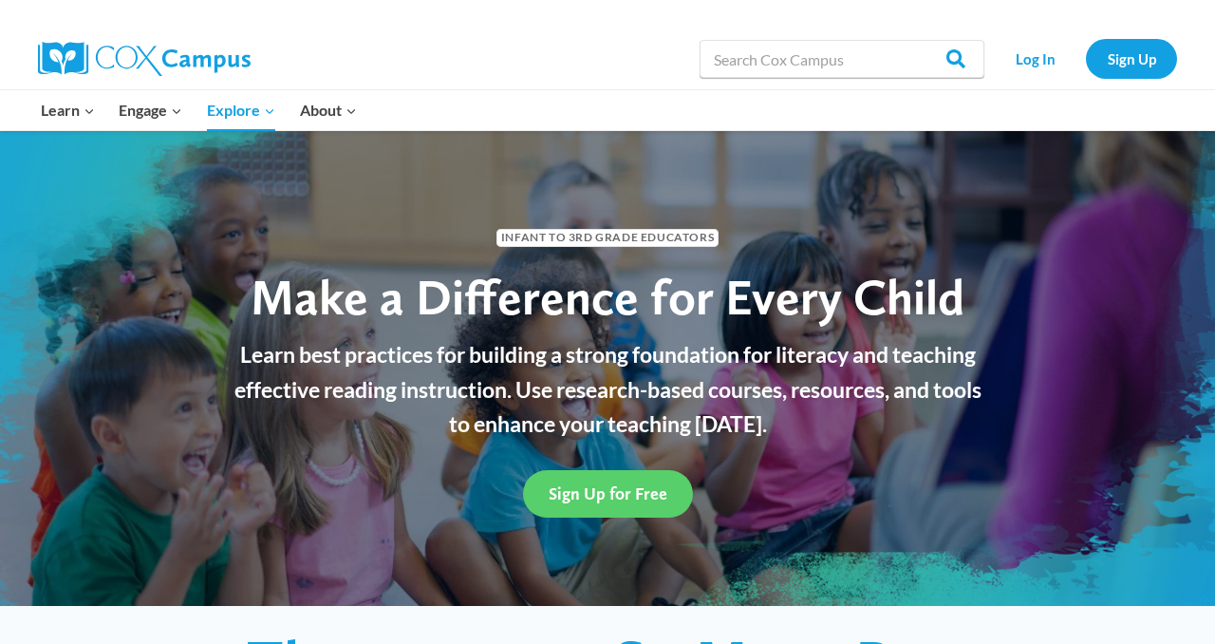 Image resolution: width=1215 pixels, height=644 pixels. What do you see at coordinates (150, 110) in the screenshot?
I see `span: Engage` at bounding box center [150, 110].